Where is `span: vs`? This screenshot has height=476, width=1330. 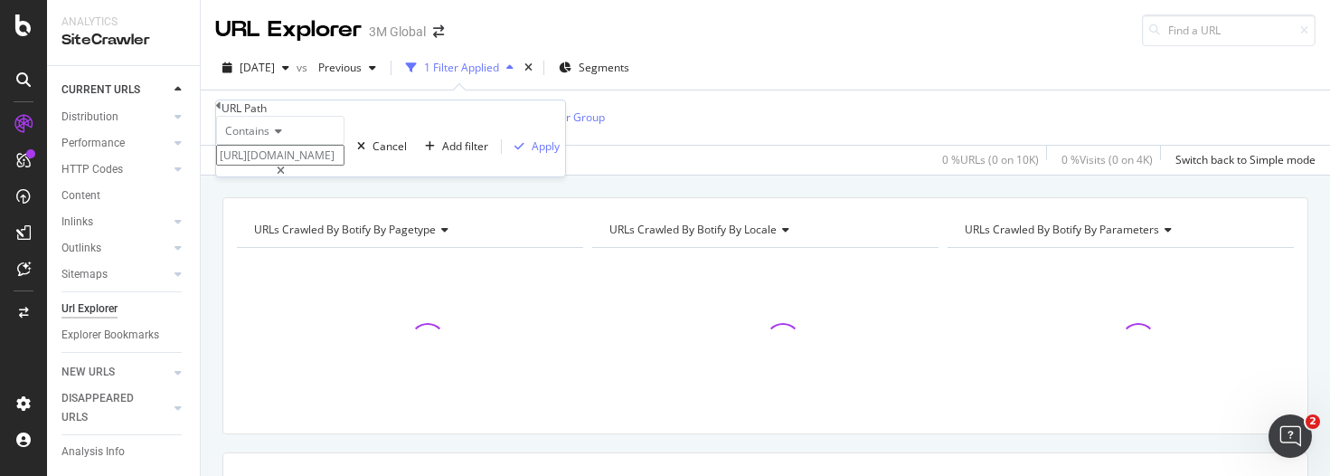
span: vs is located at coordinates (304, 67).